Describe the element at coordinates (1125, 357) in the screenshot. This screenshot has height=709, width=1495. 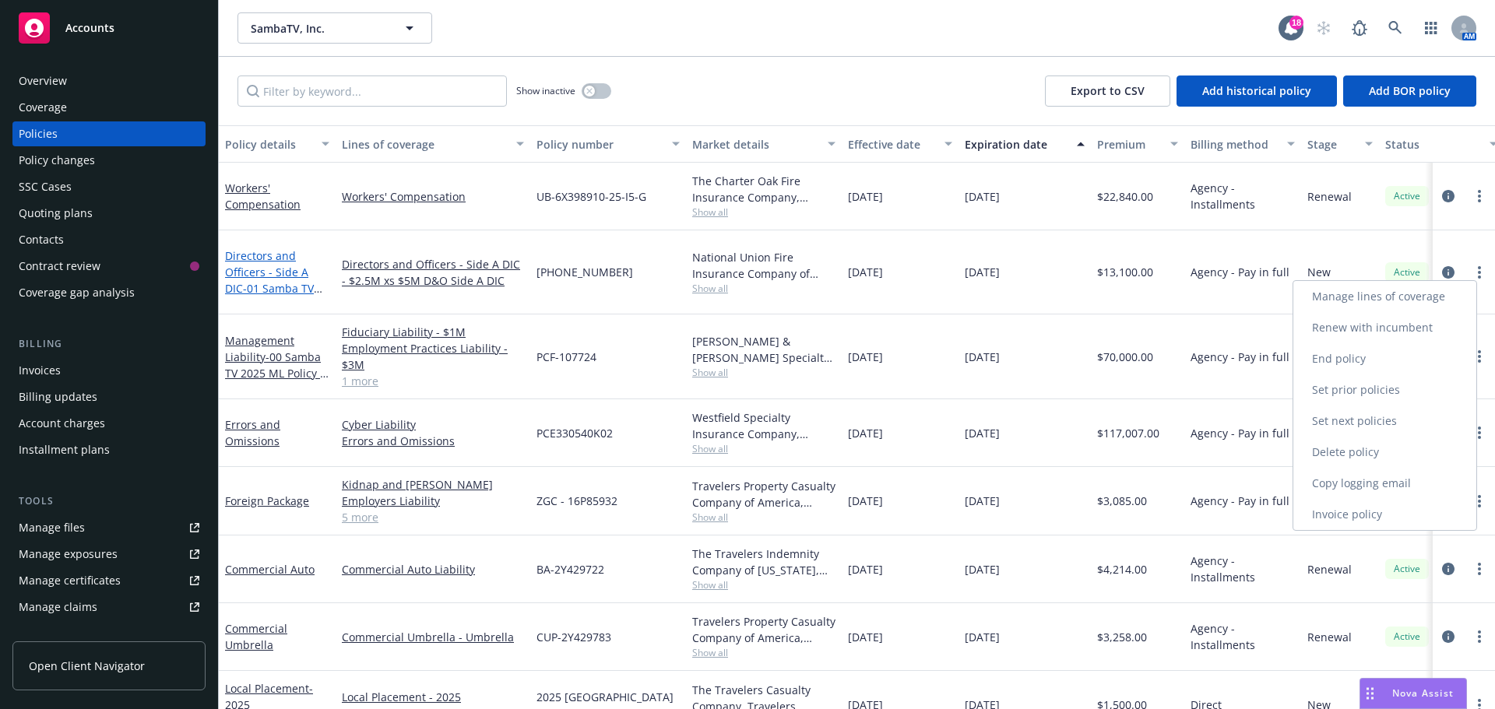
I see `span: $70,000.00` at that location.